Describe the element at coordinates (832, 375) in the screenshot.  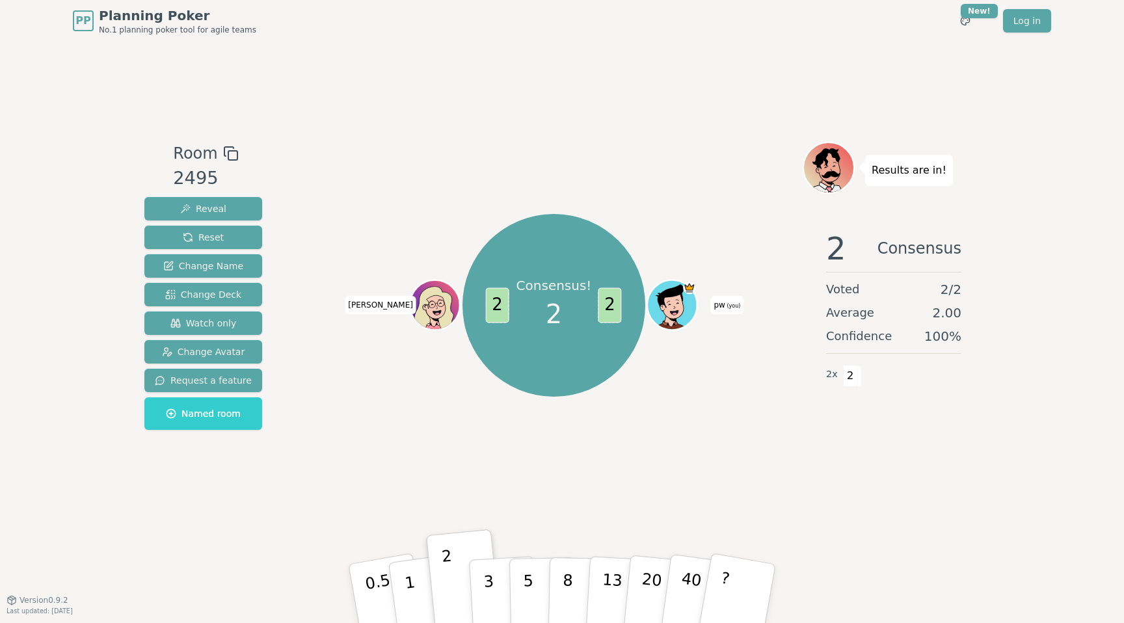
I see `span: 2 x` at that location.